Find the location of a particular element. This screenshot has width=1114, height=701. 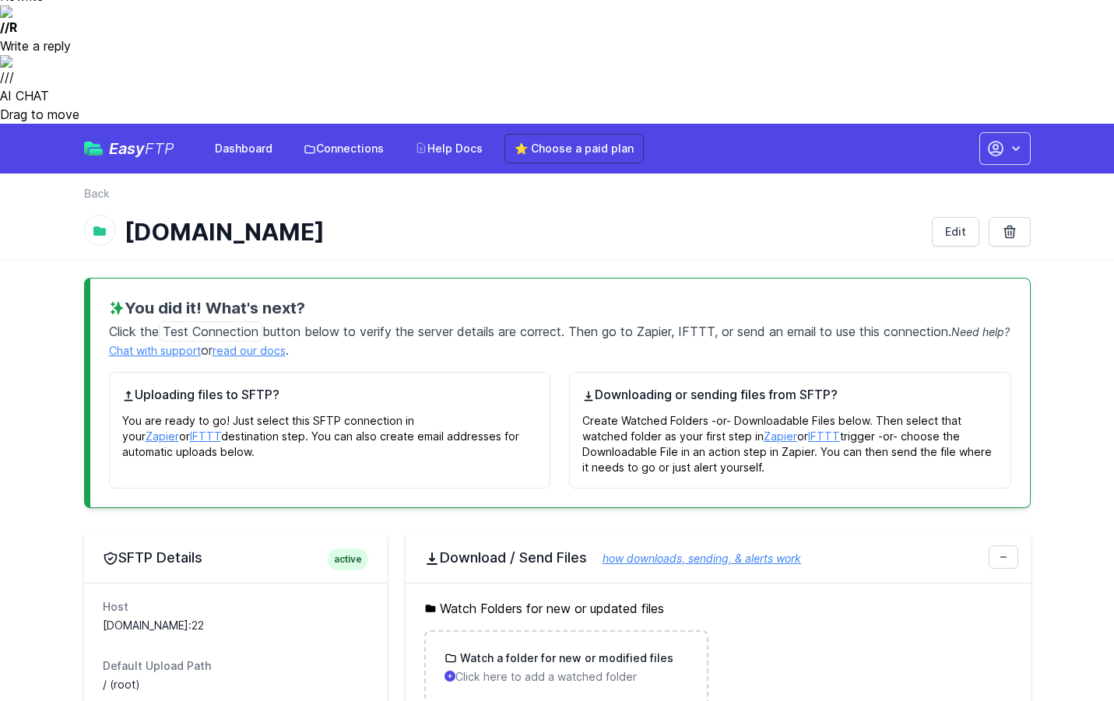

a: read our docs is located at coordinates (249, 350).